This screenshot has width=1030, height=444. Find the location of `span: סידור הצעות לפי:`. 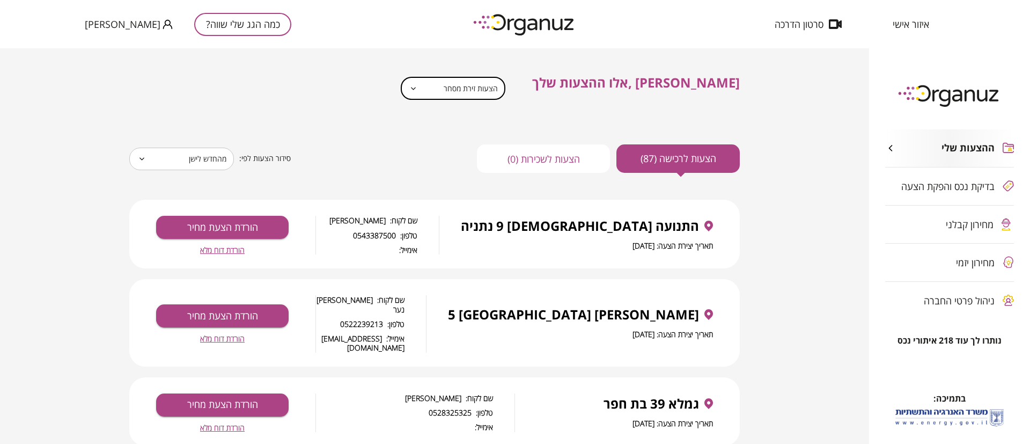

span: סידור הצעות לפי: is located at coordinates (265, 158).